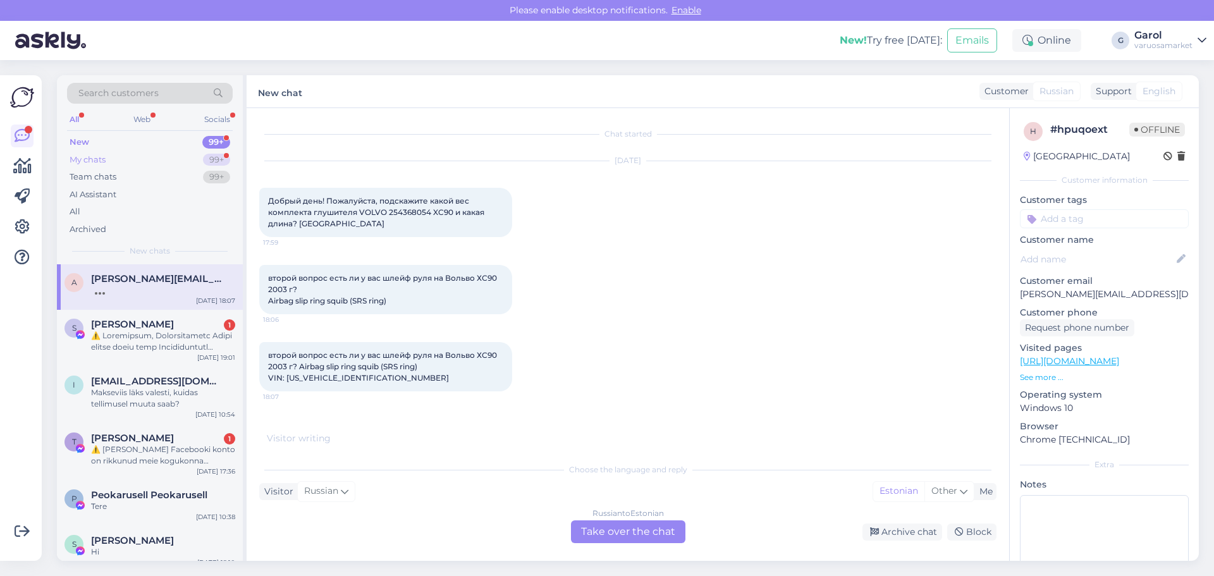  What do you see at coordinates (93, 177) in the screenshot?
I see `div: Team chats` at bounding box center [93, 177].